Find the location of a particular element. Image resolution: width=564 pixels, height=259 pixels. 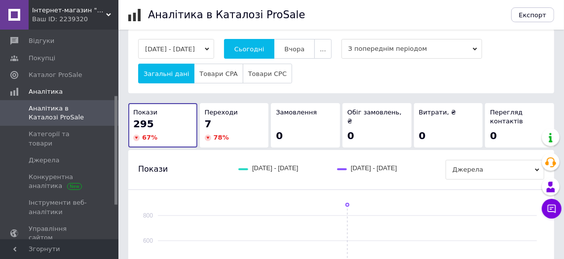

span: Експорт is located at coordinates (533, 15).